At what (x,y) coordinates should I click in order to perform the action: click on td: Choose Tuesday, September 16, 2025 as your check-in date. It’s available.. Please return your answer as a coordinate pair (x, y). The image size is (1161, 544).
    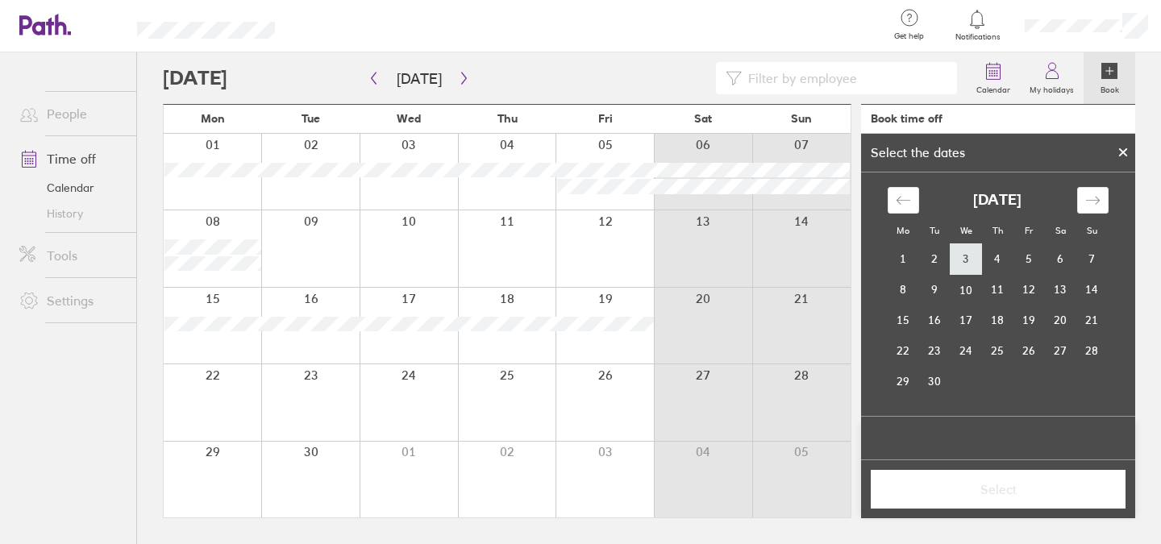
    Looking at the image, I should click on (935, 321).